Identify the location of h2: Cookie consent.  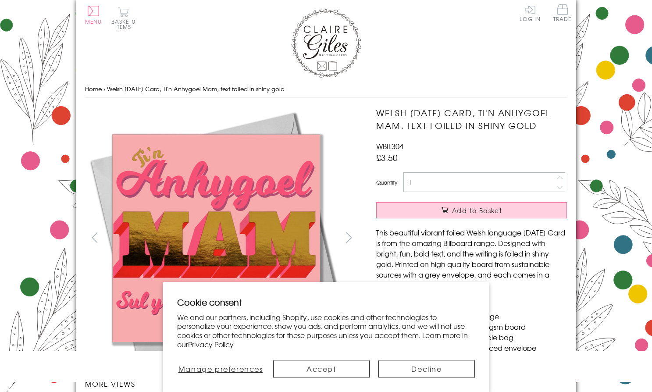
(326, 302).